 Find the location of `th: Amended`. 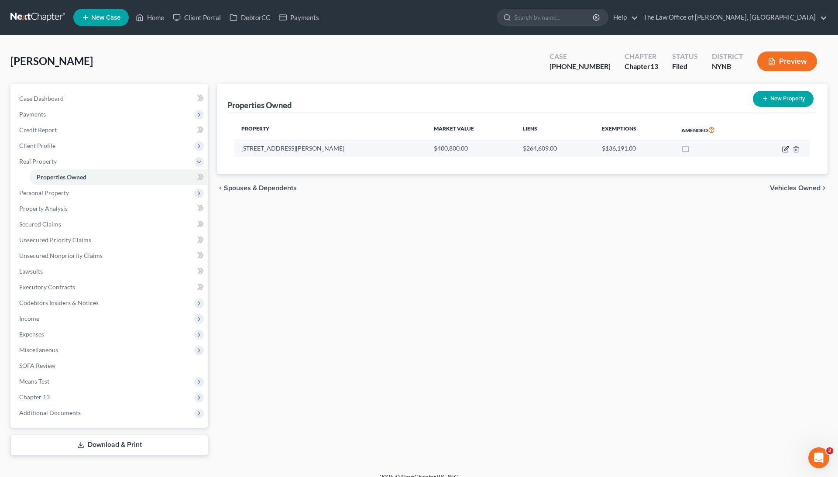

th: Amended is located at coordinates (713, 130).